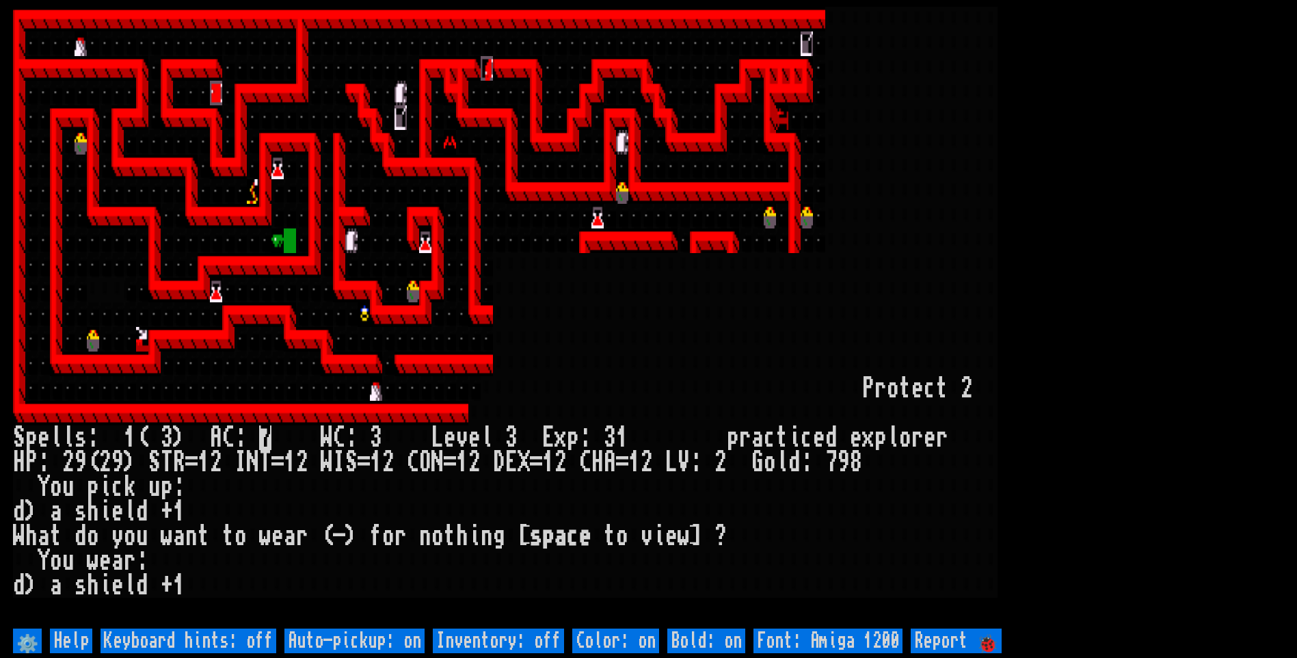 The width and height of the screenshot is (1297, 658). What do you see at coordinates (828, 641) in the screenshot?
I see `input: Font: Amiga 1200` at bounding box center [828, 641].